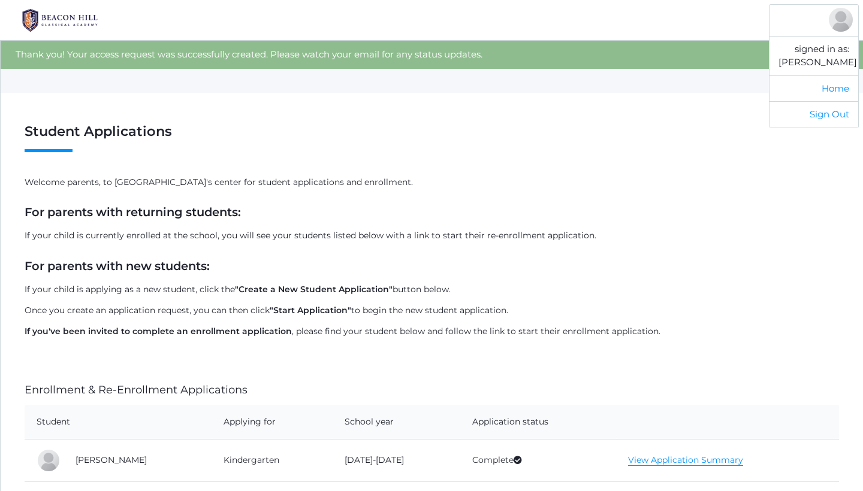  I want to click on a: View Application Summary, so click(686, 460).